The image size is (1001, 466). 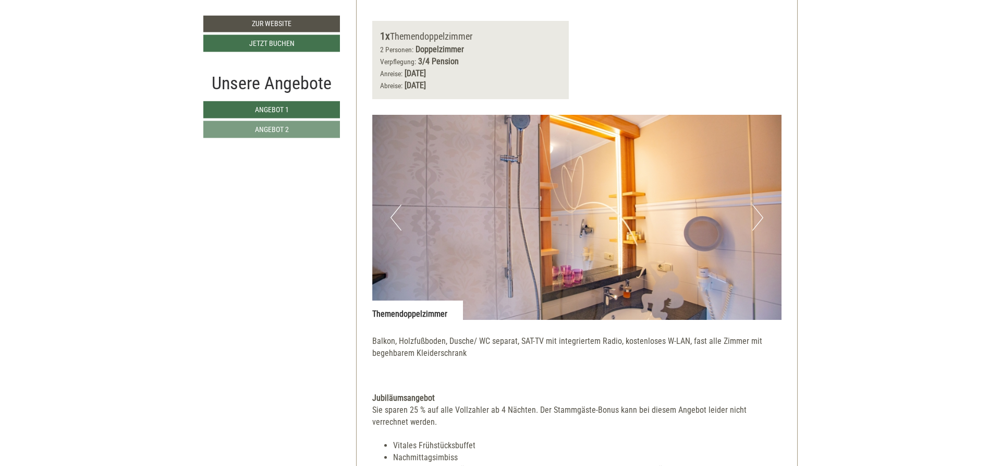 I want to click on a: Zur Website, so click(x=272, y=24).